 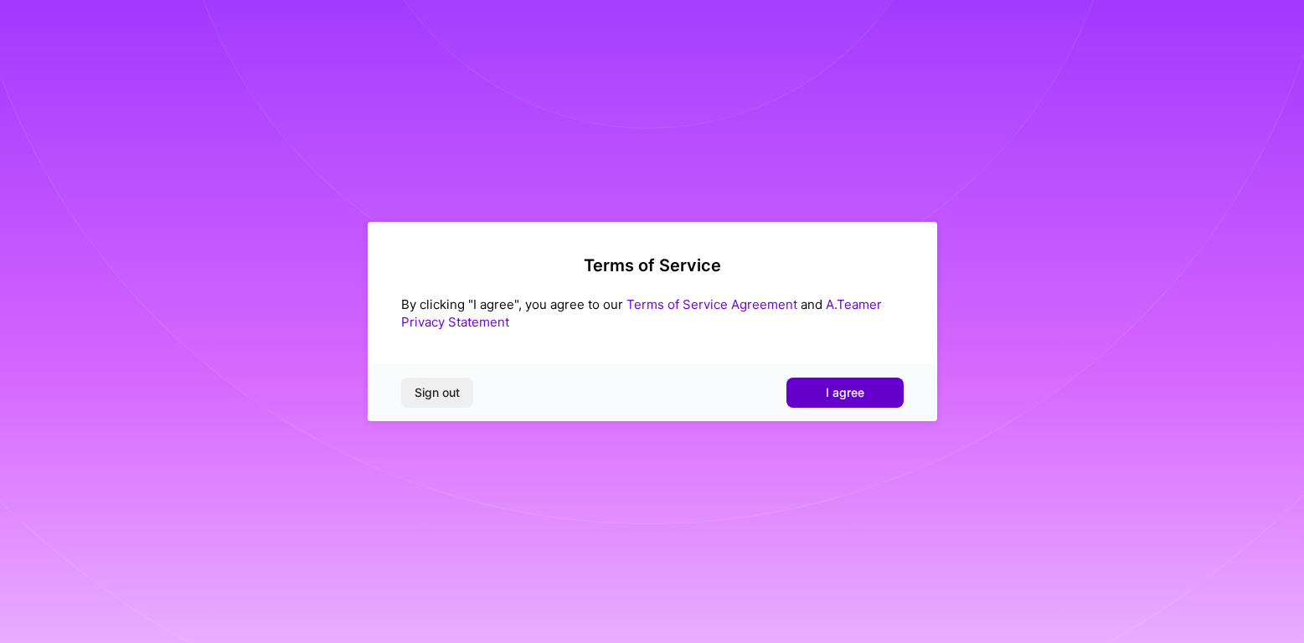 I want to click on button: I agree, so click(x=845, y=393).